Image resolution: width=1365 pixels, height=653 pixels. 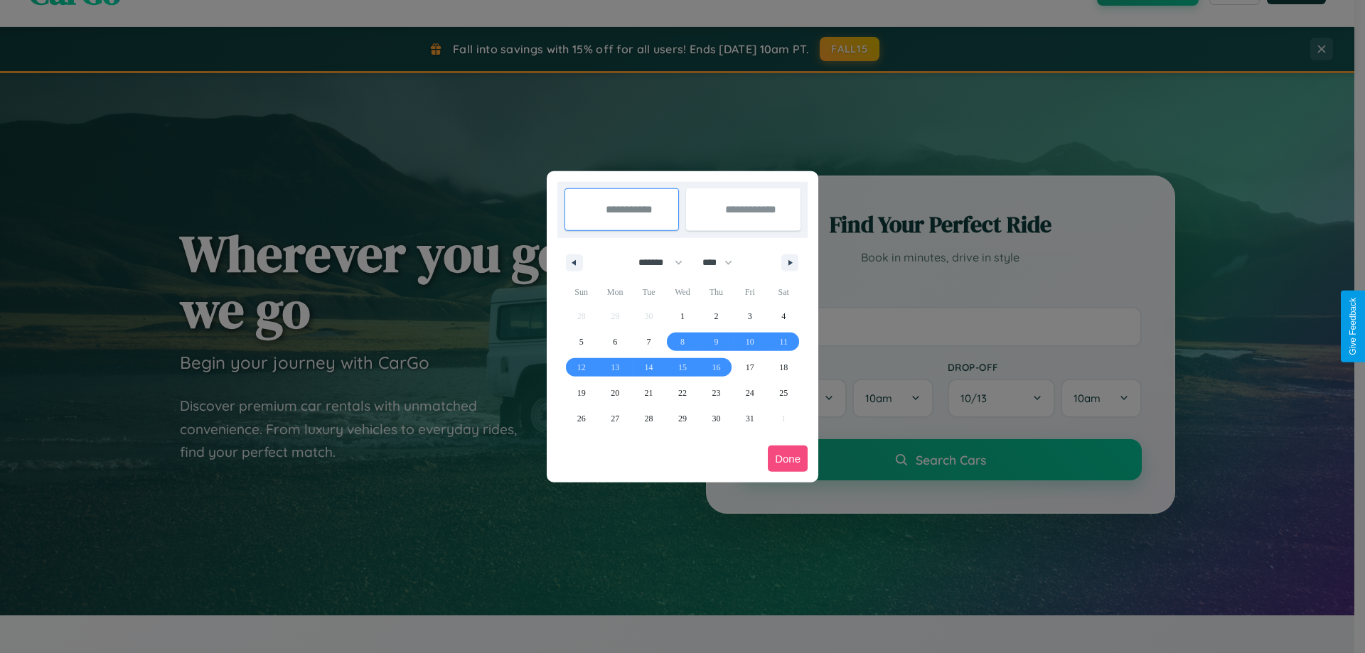 I want to click on span: 1, so click(x=682, y=316).